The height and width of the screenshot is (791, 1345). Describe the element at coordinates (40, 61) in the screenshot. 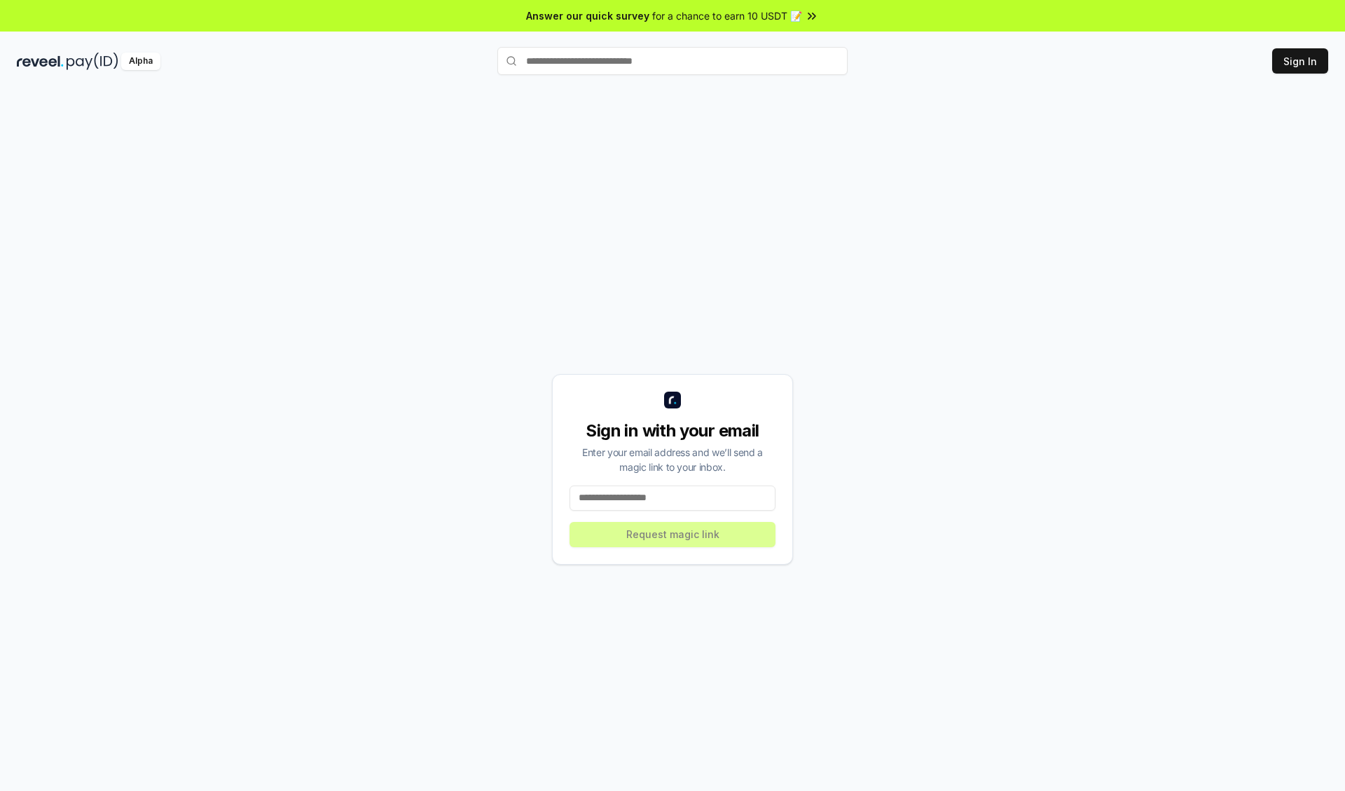

I see `img: reveel_dark` at that location.